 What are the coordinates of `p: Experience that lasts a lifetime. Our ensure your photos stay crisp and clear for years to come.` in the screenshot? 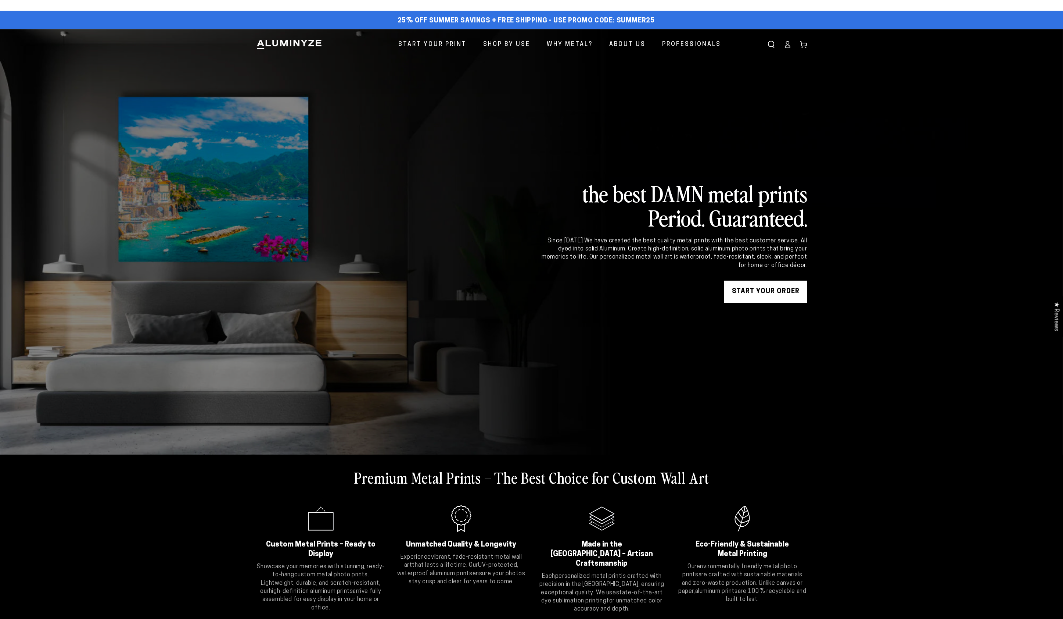 It's located at (461, 569).